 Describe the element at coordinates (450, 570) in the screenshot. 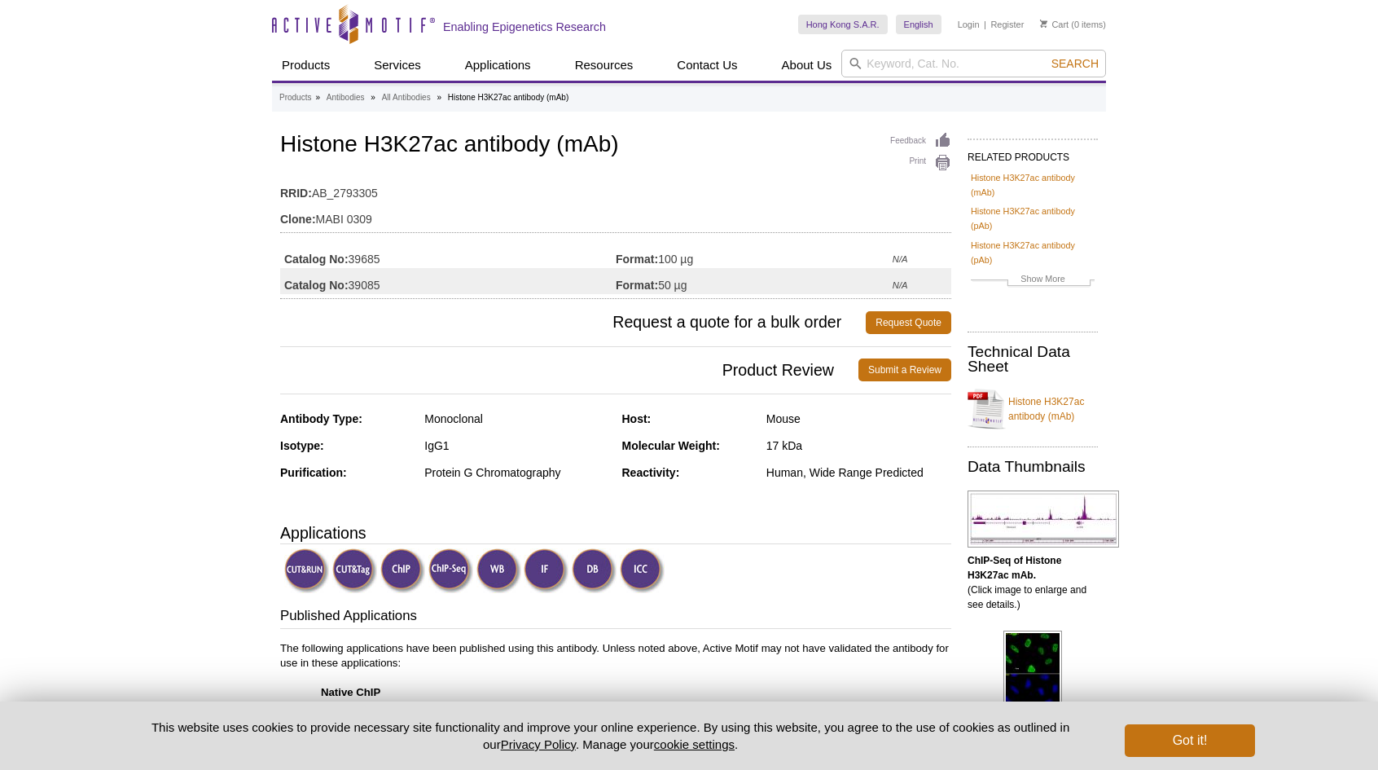

I see `img: ChIP-Seq Validated` at that location.